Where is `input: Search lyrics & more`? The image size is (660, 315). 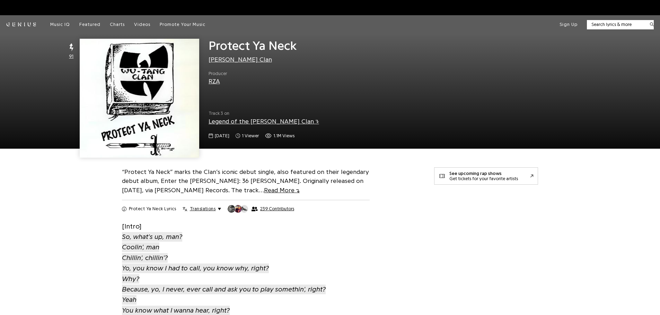 input: Search lyrics & more is located at coordinates (616, 25).